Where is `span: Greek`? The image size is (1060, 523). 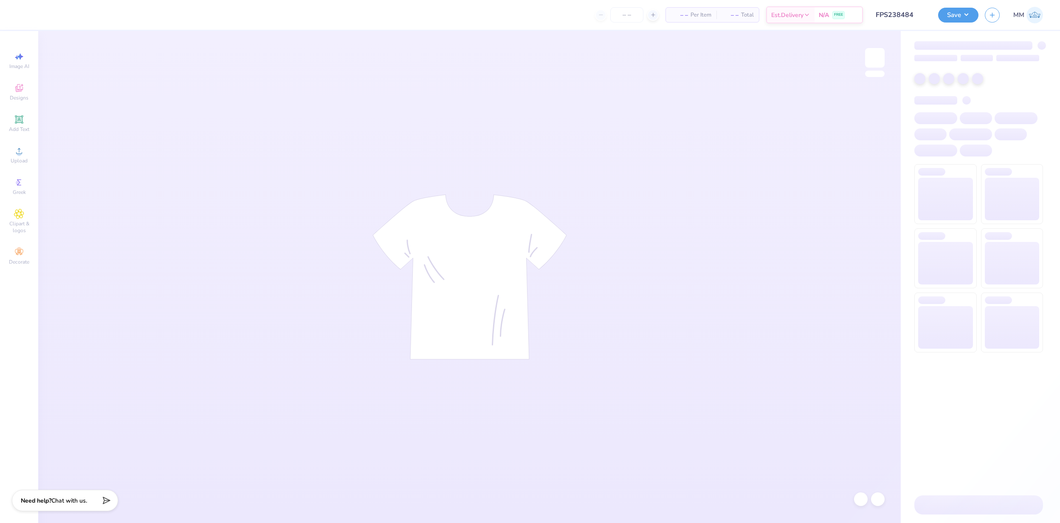 span: Greek is located at coordinates (19, 192).